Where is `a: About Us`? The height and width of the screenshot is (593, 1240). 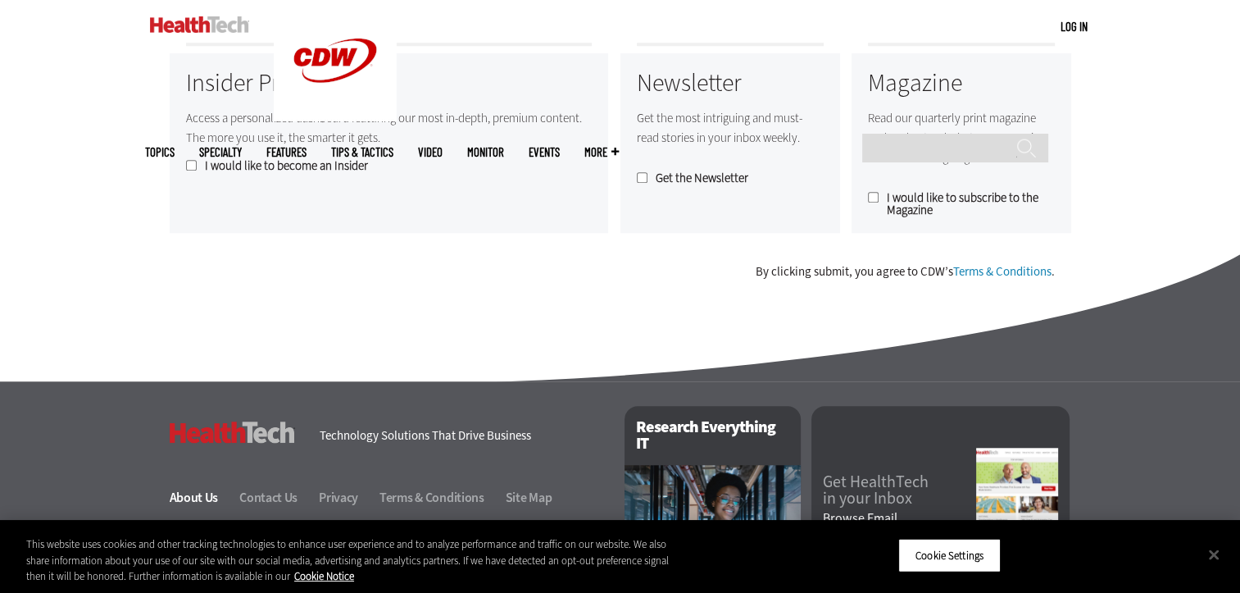
a: About Us is located at coordinates (203, 497).